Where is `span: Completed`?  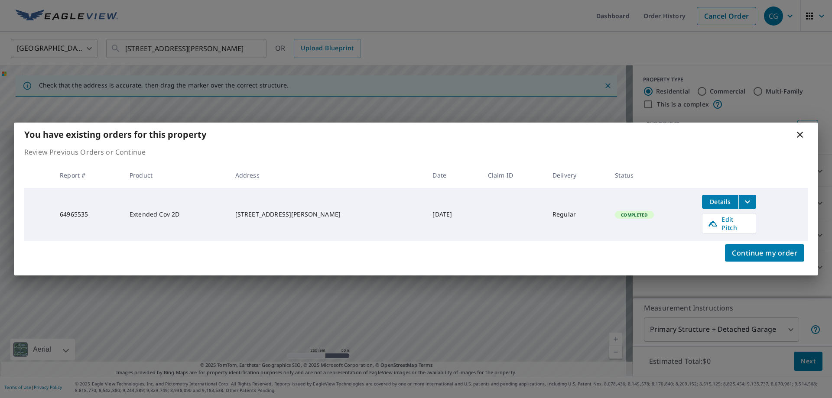 span: Completed is located at coordinates (634, 215).